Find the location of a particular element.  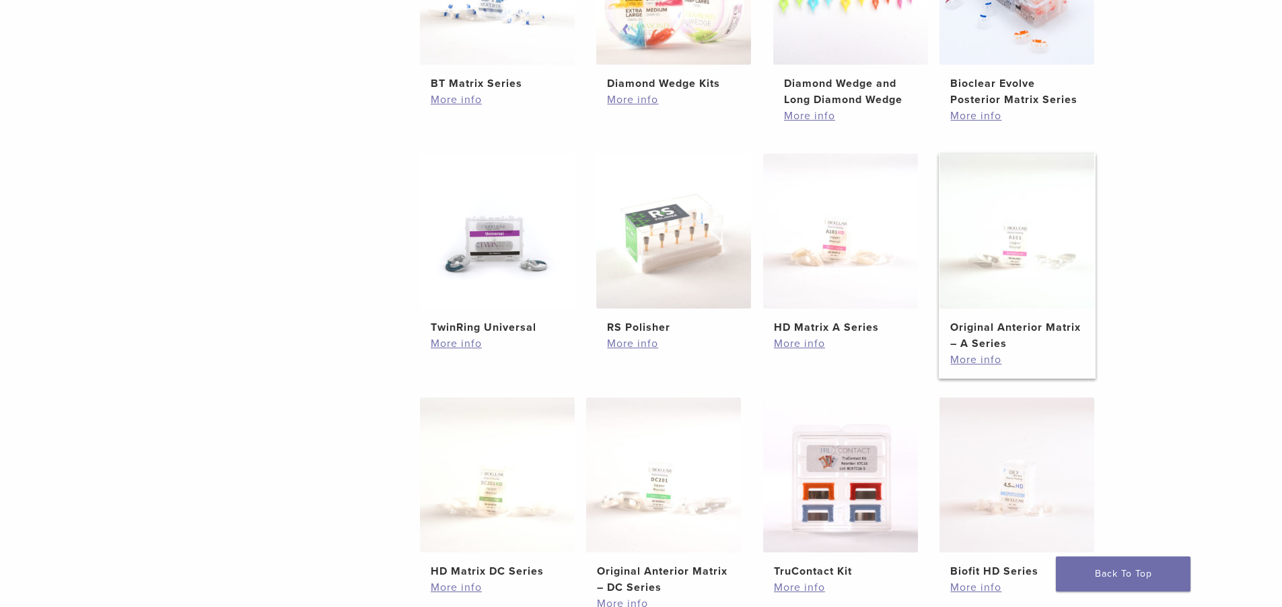

h2: TruContact Kit is located at coordinates (841, 571).